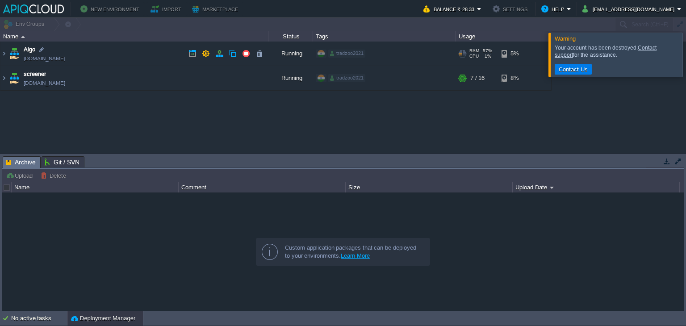 This screenshot has height=326, width=686. Describe the element at coordinates (35, 74) in the screenshot. I see `span: screener` at that location.